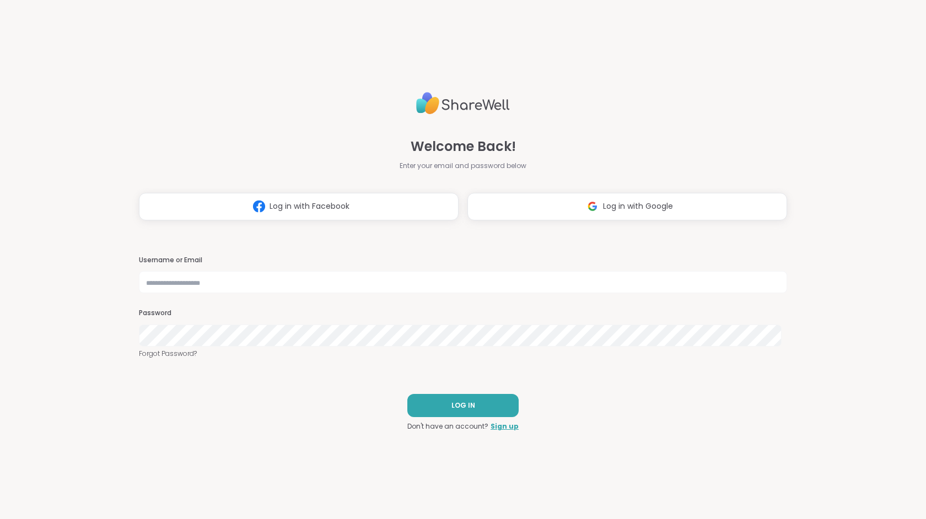 The width and height of the screenshot is (926, 519). I want to click on span: Log in with Facebook, so click(309, 206).